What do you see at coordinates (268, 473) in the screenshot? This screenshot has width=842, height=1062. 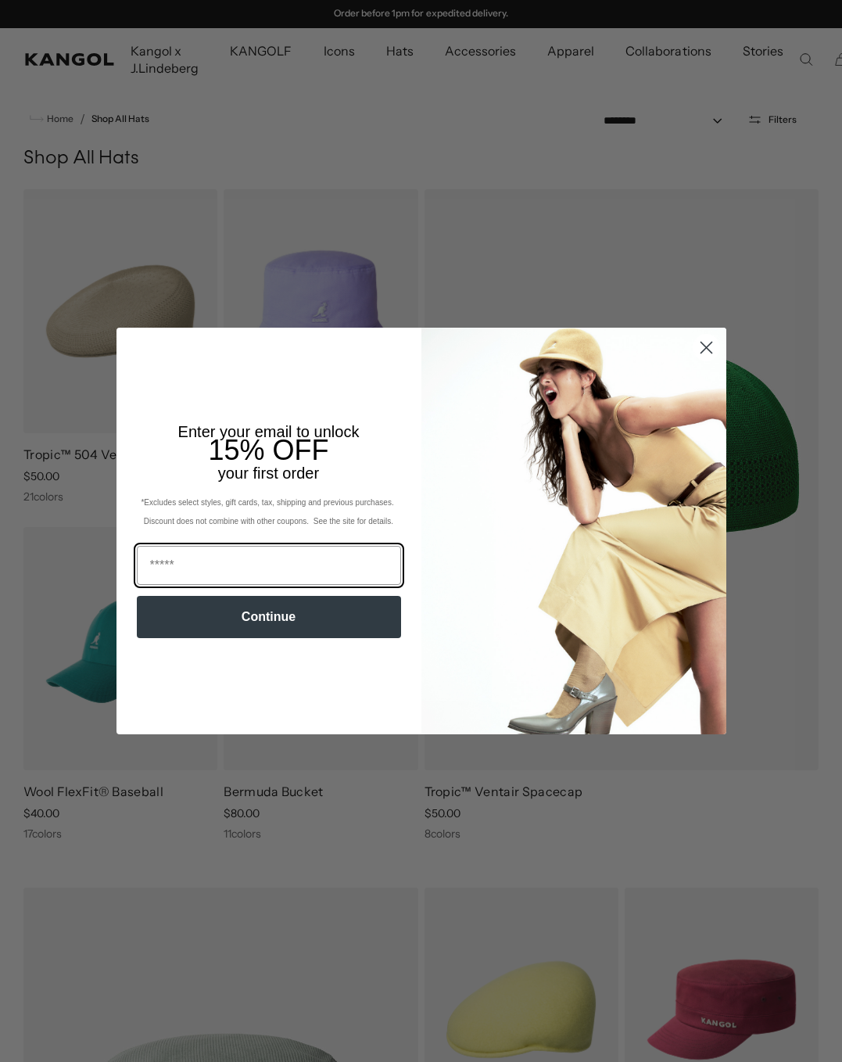 I see `span: your first order` at bounding box center [268, 473].